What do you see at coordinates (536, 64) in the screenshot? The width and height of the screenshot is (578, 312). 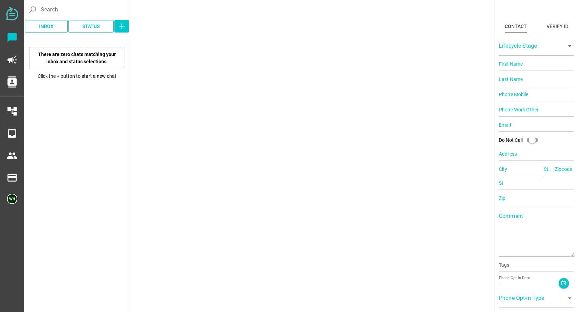 I see `input: First Name` at bounding box center [536, 64].